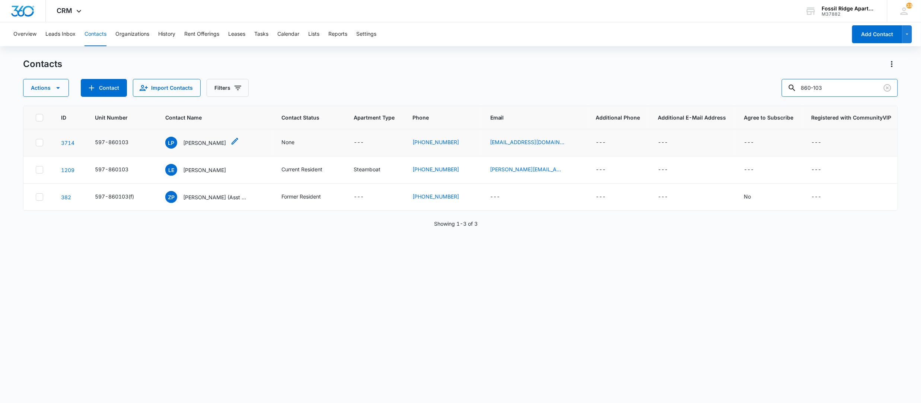  Describe the element at coordinates (104, 88) in the screenshot. I see `button: Add Contact` at that location.